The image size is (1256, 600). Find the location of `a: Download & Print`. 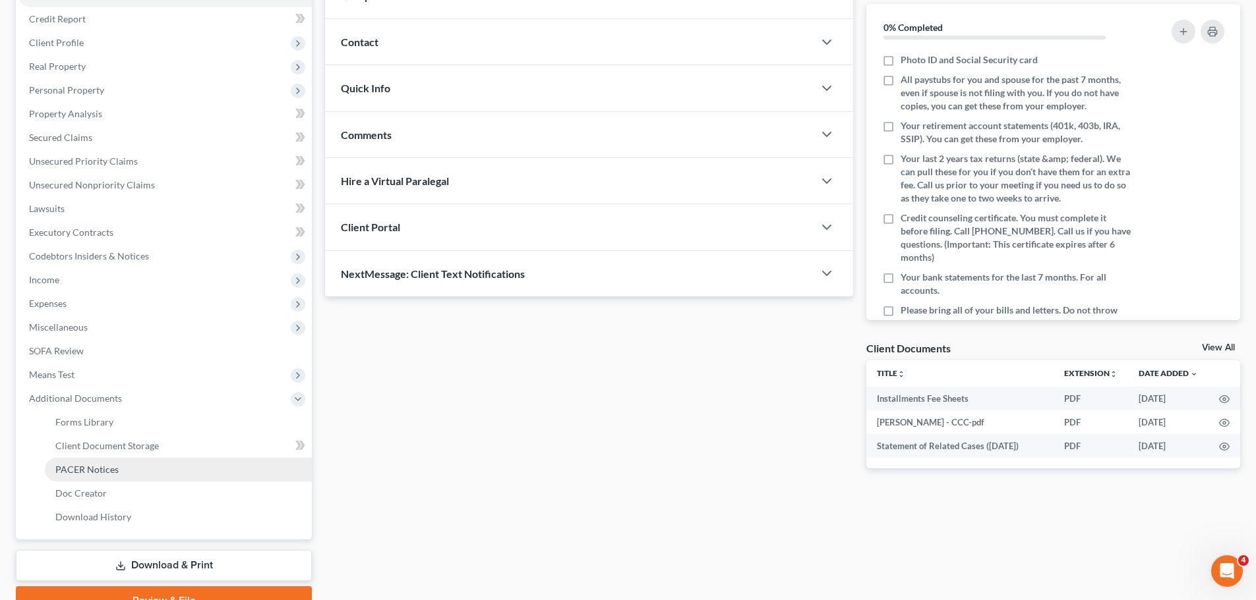

a: Download & Print is located at coordinates (163, 565).